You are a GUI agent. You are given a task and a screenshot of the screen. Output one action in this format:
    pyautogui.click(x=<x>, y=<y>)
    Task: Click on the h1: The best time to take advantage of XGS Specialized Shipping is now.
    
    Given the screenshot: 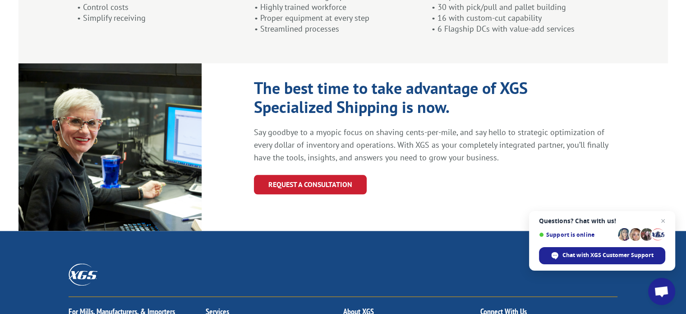 What is the action you would take?
    pyautogui.click(x=407, y=100)
    